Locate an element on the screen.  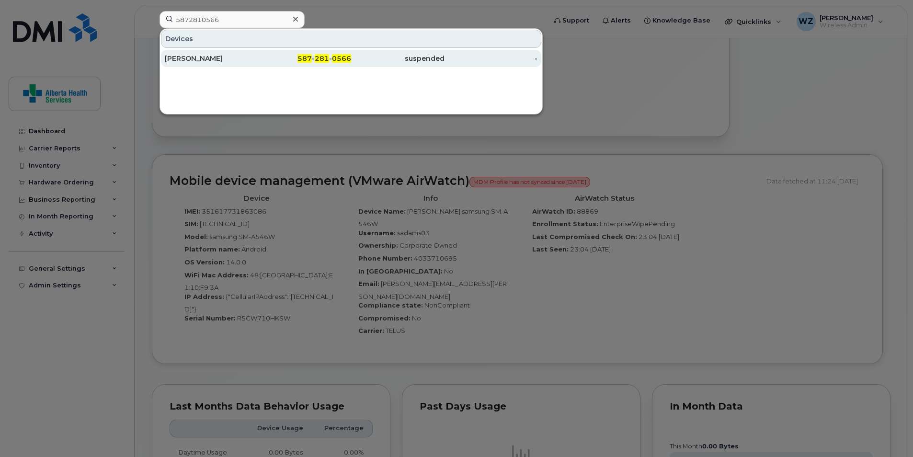
span: 281 is located at coordinates (322, 58).